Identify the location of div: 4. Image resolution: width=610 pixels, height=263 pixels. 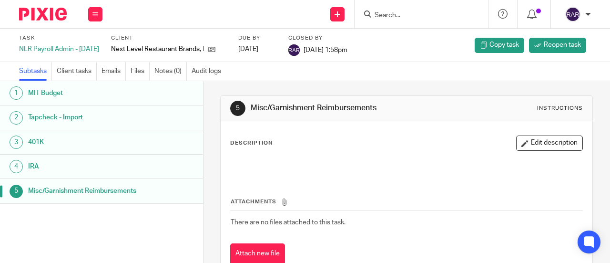
(16, 166).